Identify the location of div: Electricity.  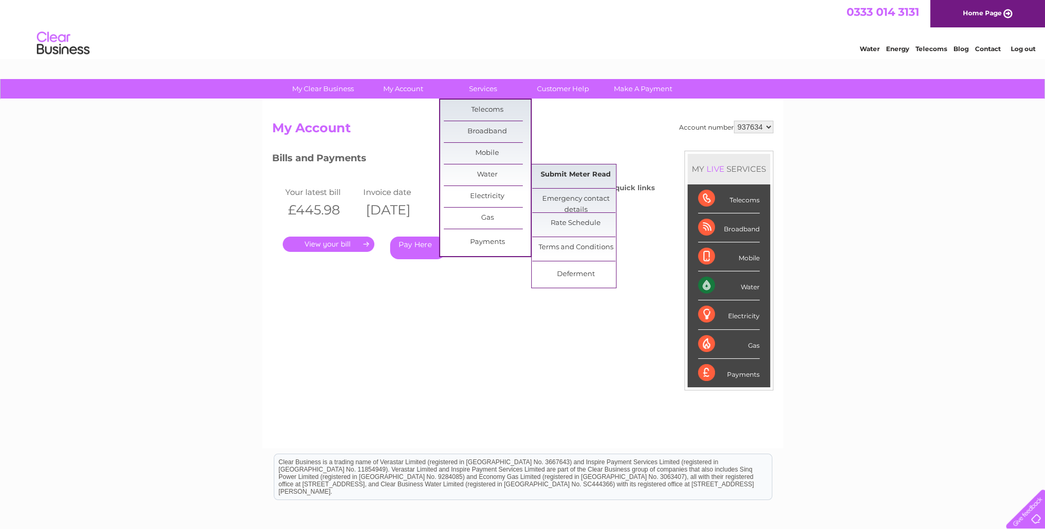
(729, 314).